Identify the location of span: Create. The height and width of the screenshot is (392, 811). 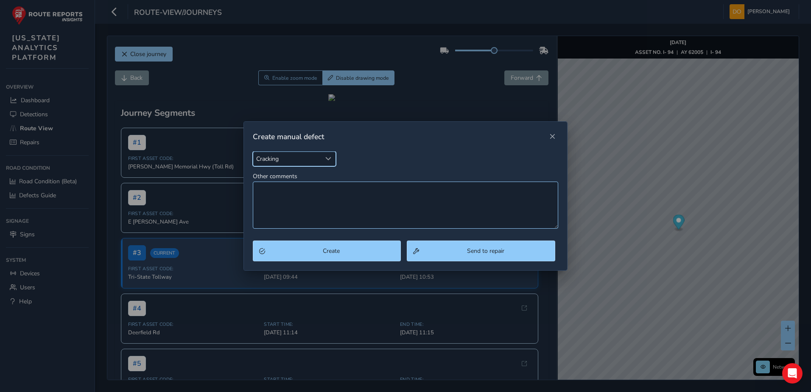
(331, 251).